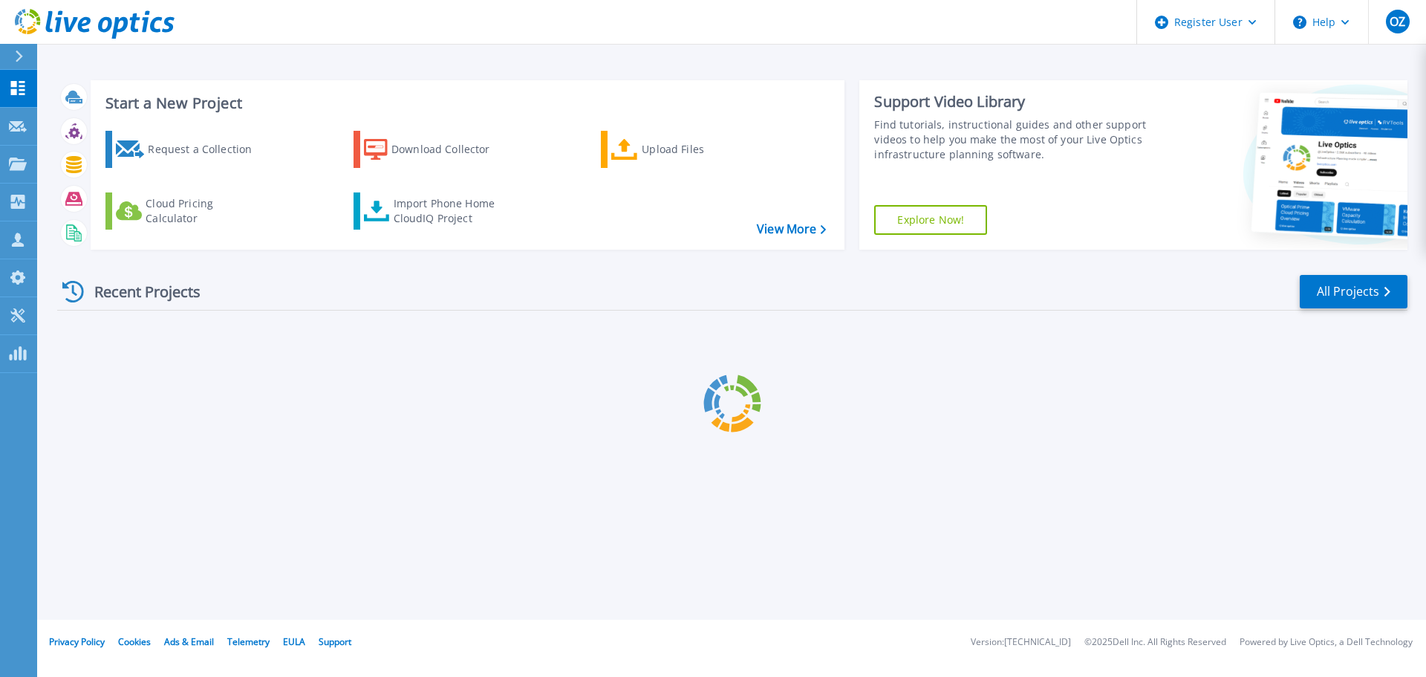 This screenshot has width=1426, height=677. What do you see at coordinates (1014, 102) in the screenshot?
I see `div: Support Video Library` at bounding box center [1014, 102].